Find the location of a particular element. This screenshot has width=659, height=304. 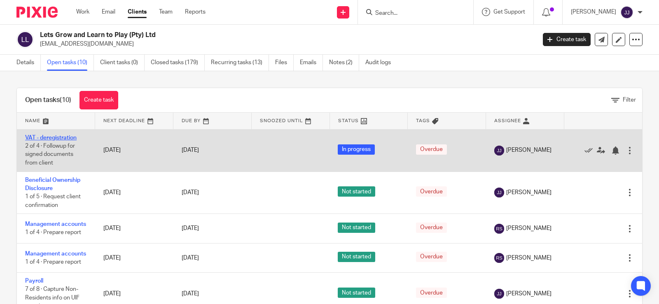

a: Details is located at coordinates (28, 63).